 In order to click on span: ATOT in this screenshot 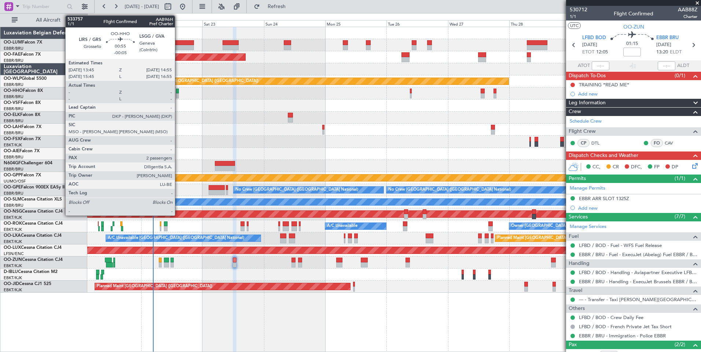, I will do `click(583, 66)`.